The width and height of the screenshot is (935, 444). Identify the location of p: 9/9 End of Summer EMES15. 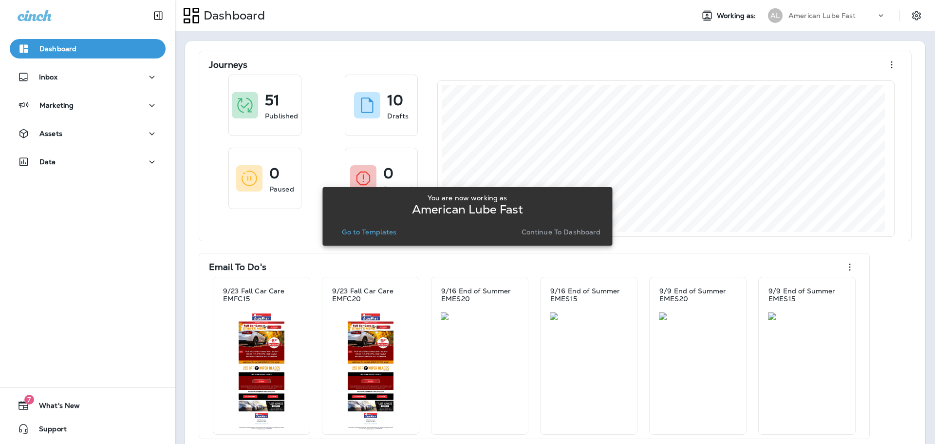
(807, 295).